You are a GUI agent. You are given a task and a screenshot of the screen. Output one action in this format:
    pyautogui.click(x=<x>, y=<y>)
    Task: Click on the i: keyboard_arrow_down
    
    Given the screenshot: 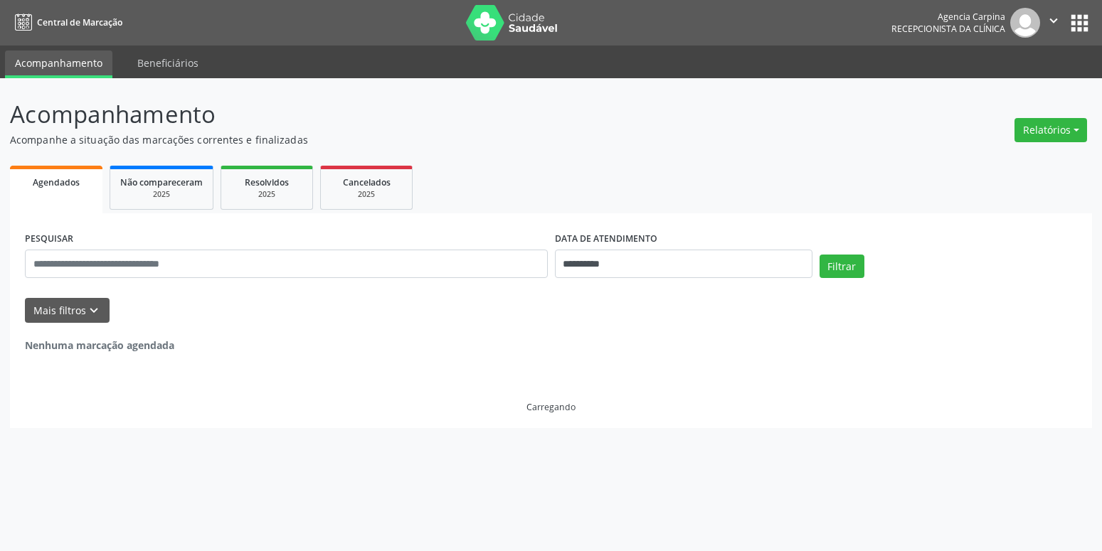 What is the action you would take?
    pyautogui.click(x=94, y=311)
    